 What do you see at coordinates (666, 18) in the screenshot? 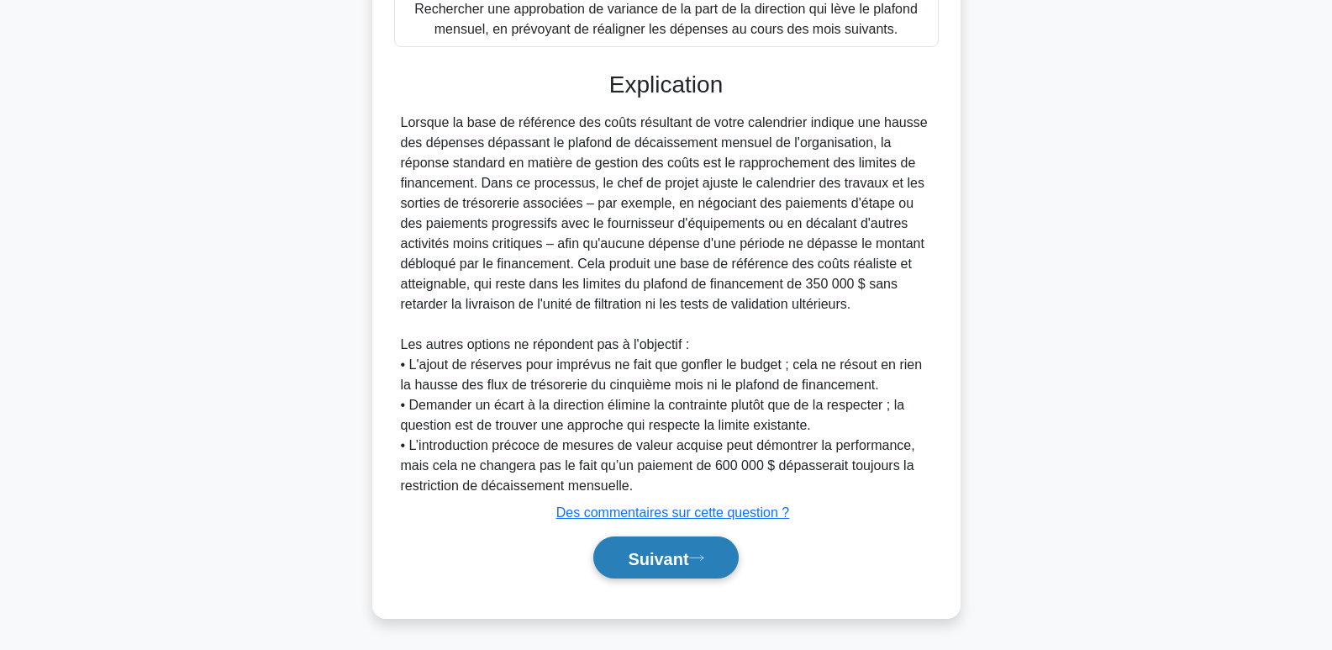
I see `font: Rechercher une approbation de variance de la part de la direction qui lève le plafond mensuel, en...` at bounding box center [666, 18].